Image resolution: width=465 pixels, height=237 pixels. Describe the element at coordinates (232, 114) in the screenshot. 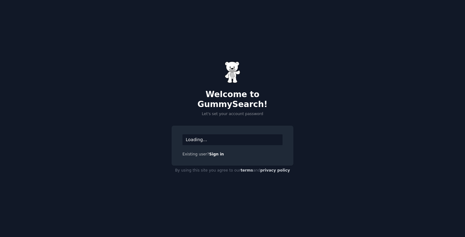

I see `p: Let's set your account password` at that location.